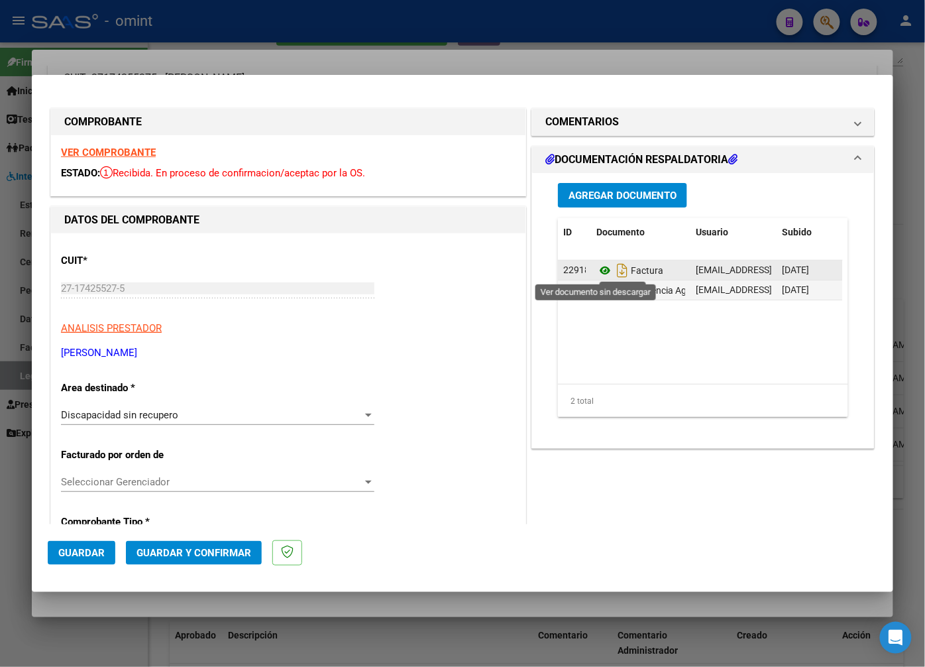 The width and height of the screenshot is (925, 667). I want to click on a: VER COMPROBANTE, so click(108, 152).